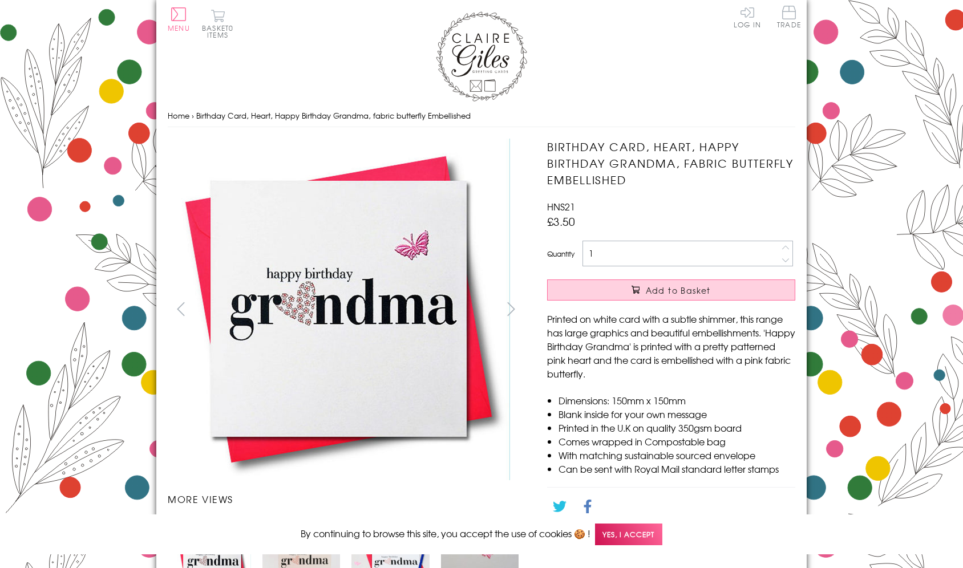 Image resolution: width=963 pixels, height=568 pixels. What do you see at coordinates (676, 441) in the screenshot?
I see `li: Comes wrapped in Compostable bag` at bounding box center [676, 441].